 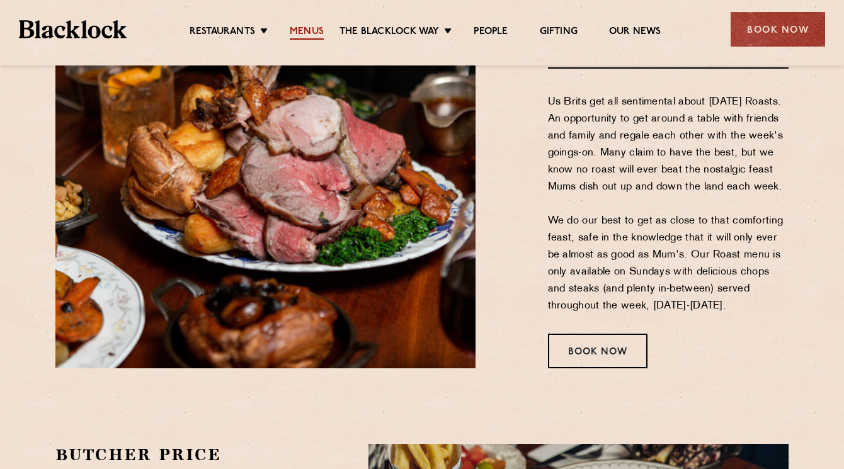 What do you see at coordinates (307, 33) in the screenshot?
I see `a: Menus` at bounding box center [307, 33].